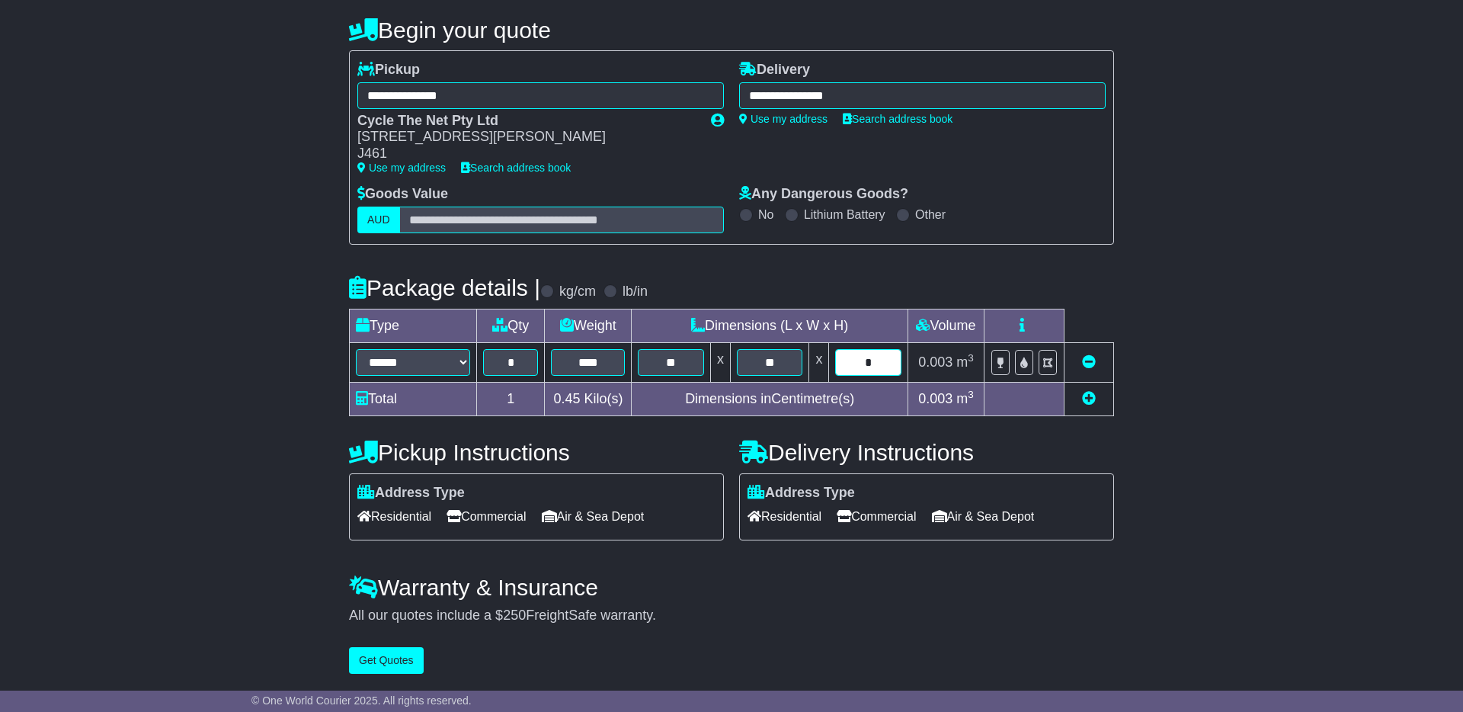 The height and width of the screenshot is (712, 1463). What do you see at coordinates (444, 287) in the screenshot?
I see `h4: Package details |` at bounding box center [444, 287].